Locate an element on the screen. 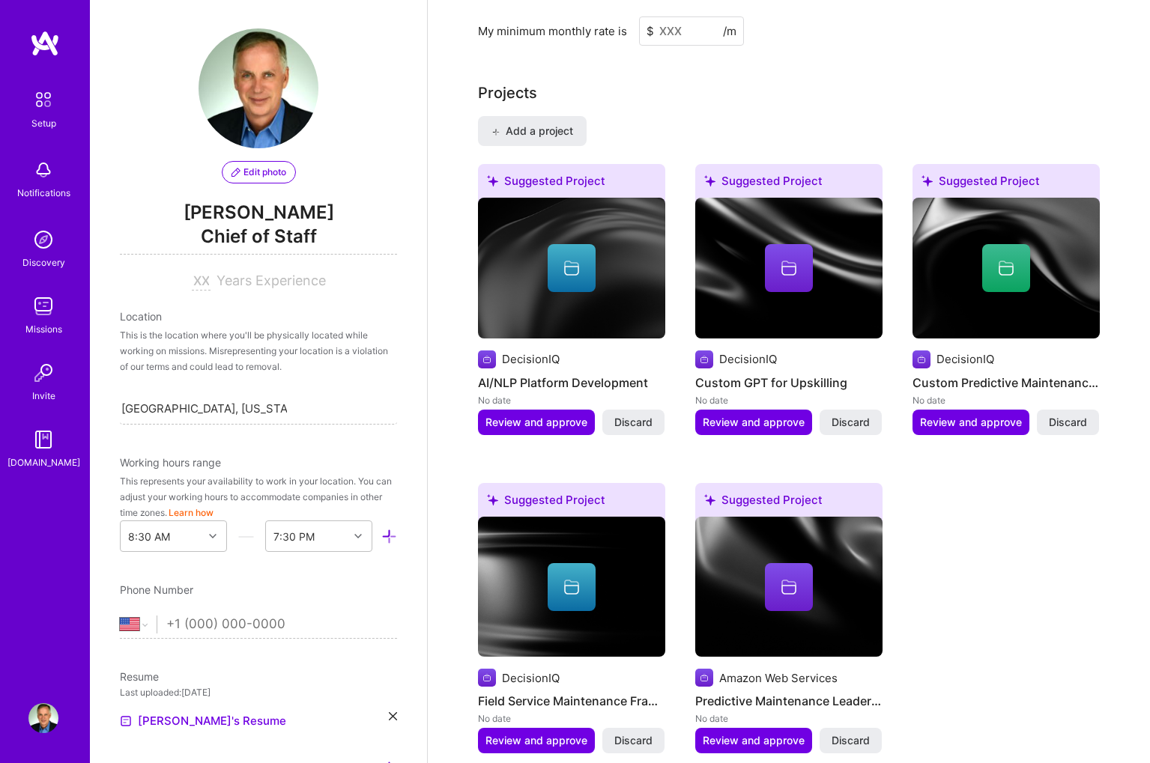 This screenshot has height=763, width=1150. img: Invite is located at coordinates (43, 373).